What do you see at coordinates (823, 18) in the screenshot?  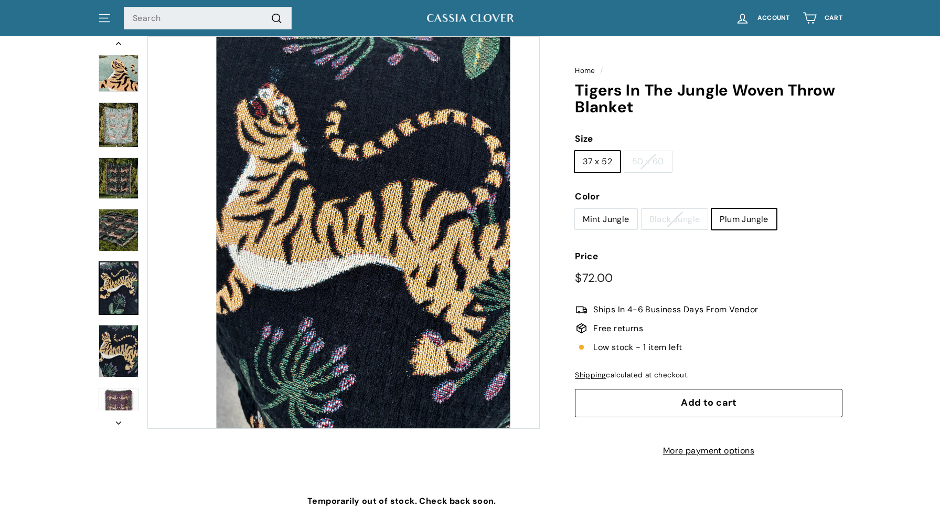 I see `a: Cart` at bounding box center [823, 18].